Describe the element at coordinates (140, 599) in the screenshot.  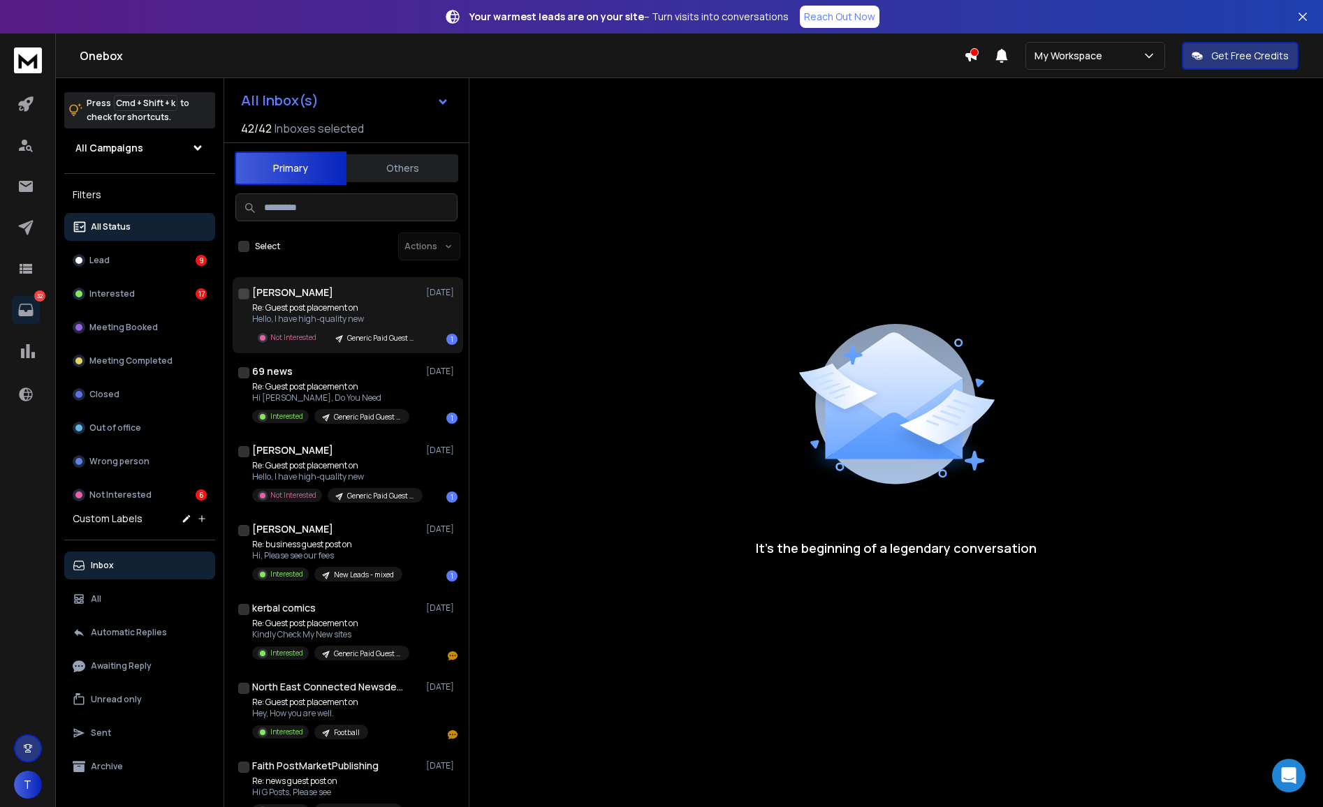
I see `button: All` at that location.